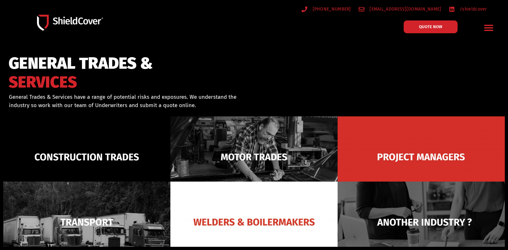 The height and width of the screenshot is (250, 508). What do you see at coordinates (489, 27) in the screenshot?
I see `div: Menu Toggle` at bounding box center [489, 27].